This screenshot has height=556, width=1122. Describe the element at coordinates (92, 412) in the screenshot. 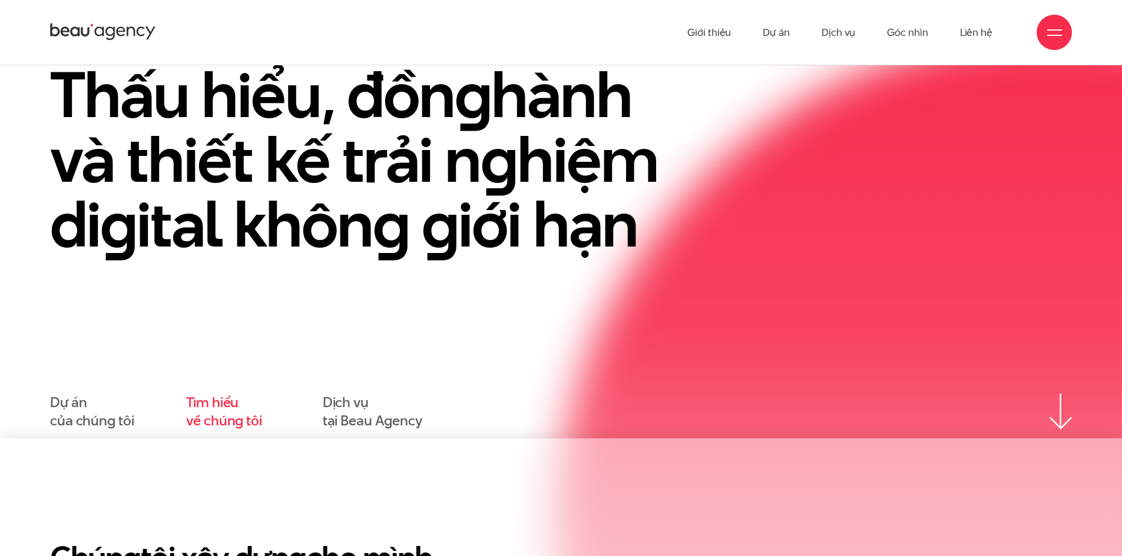

I see `a: Dự áncủa chúng tôi` at that location.